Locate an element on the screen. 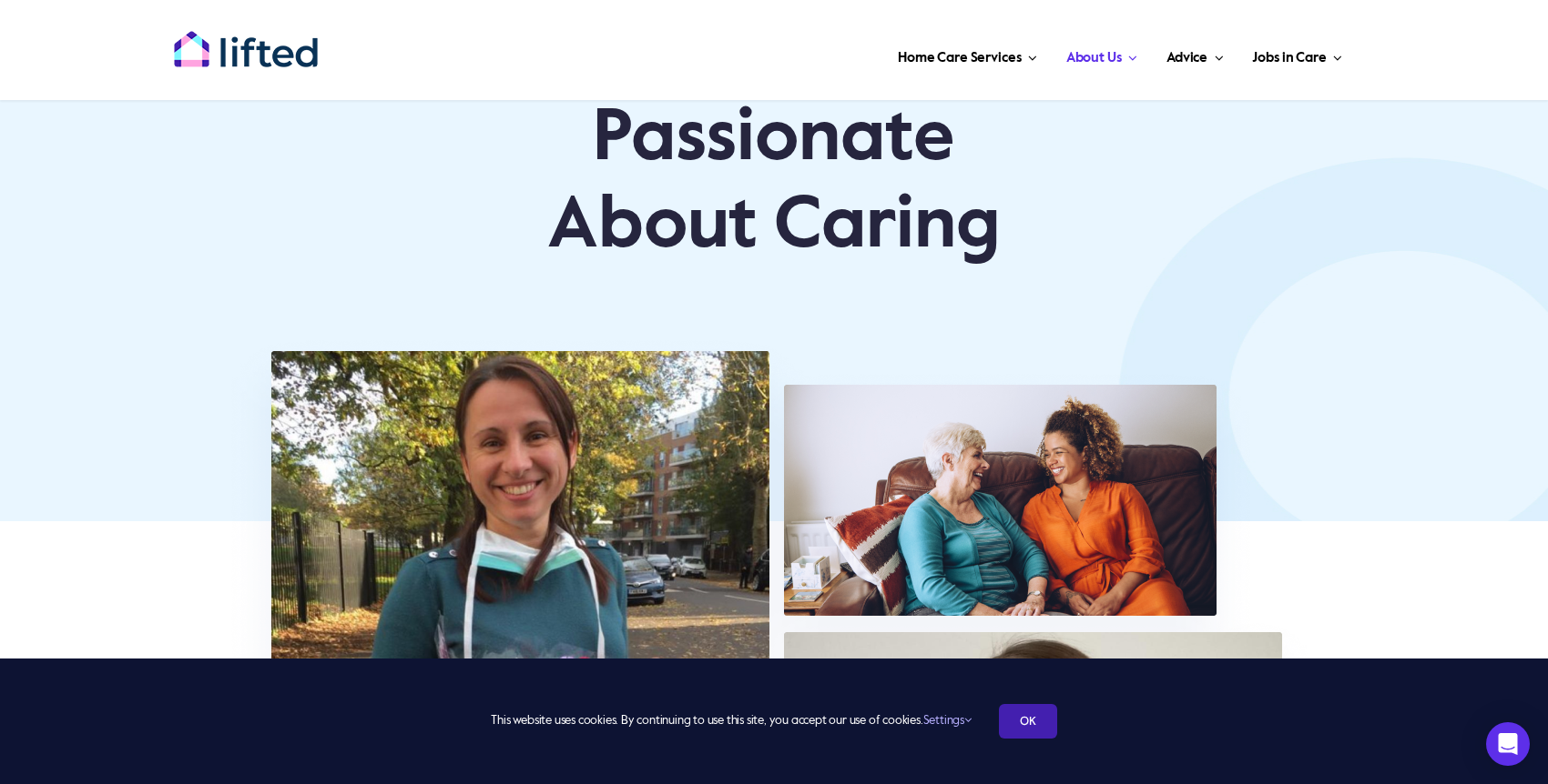  a: lifted-logo is located at coordinates (246, 39).